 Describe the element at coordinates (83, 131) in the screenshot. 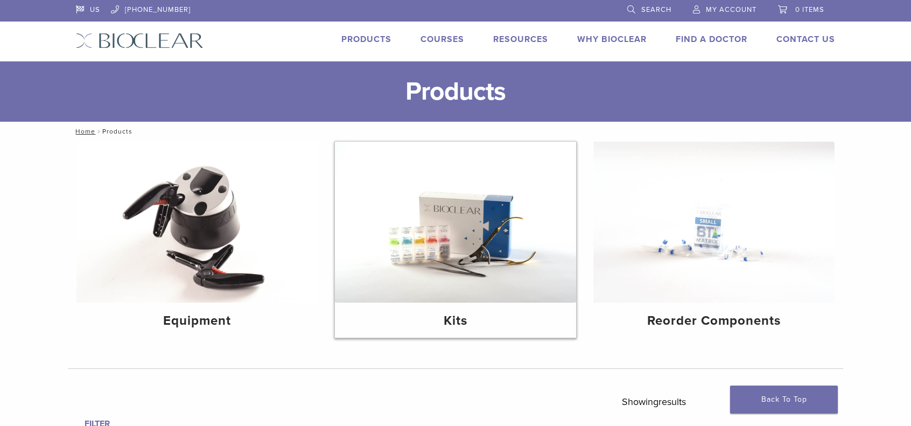

I see `a: Home` at that location.